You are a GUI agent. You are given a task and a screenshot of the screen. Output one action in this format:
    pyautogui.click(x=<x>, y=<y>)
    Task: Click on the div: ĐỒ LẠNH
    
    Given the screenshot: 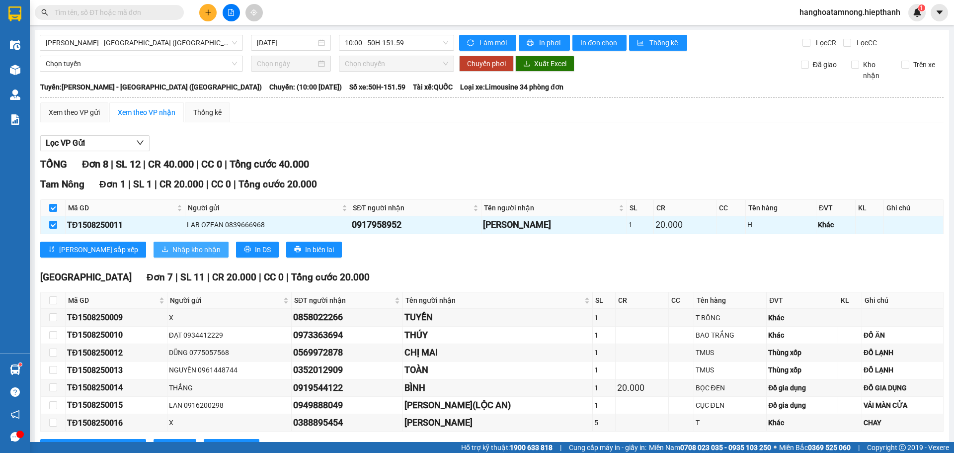 What is the action you would take?
    pyautogui.click(x=902, y=370)
    